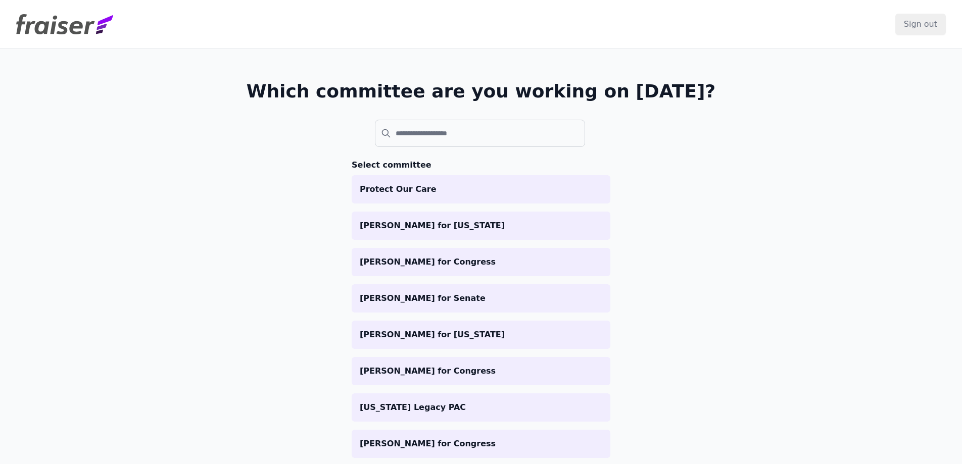  Describe the element at coordinates (921, 24) in the screenshot. I see `input: Sign out` at that location.